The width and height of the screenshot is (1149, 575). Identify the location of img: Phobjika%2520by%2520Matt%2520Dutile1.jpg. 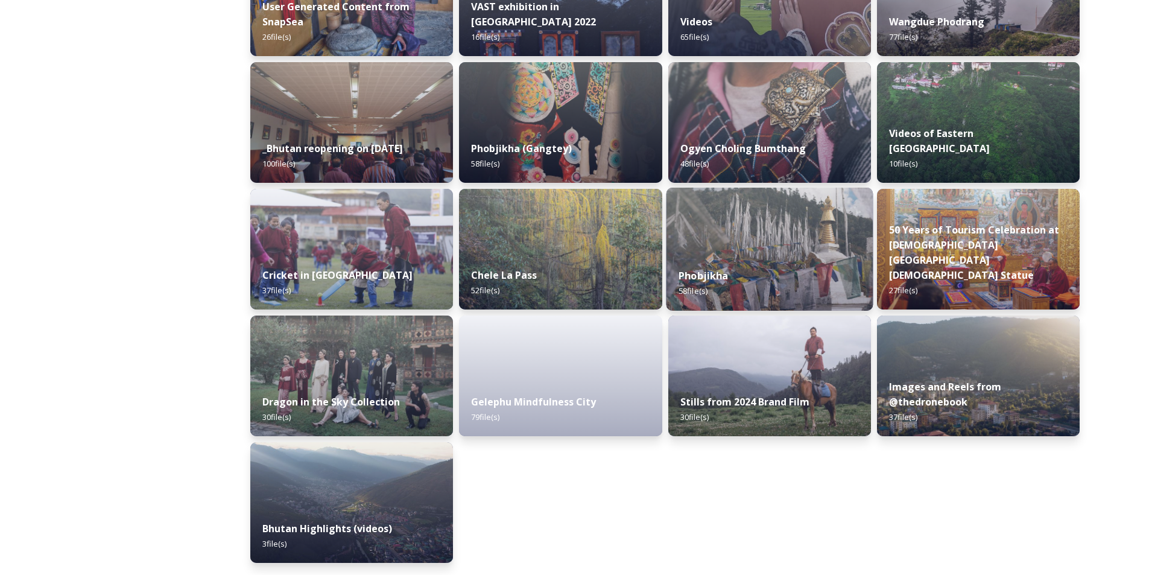
(769, 249).